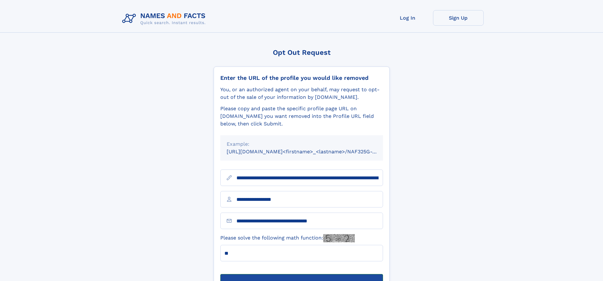 This screenshot has height=281, width=603. Describe the element at coordinates (288, 238) in the screenshot. I see `label: Please solve the following math function:` at that location.